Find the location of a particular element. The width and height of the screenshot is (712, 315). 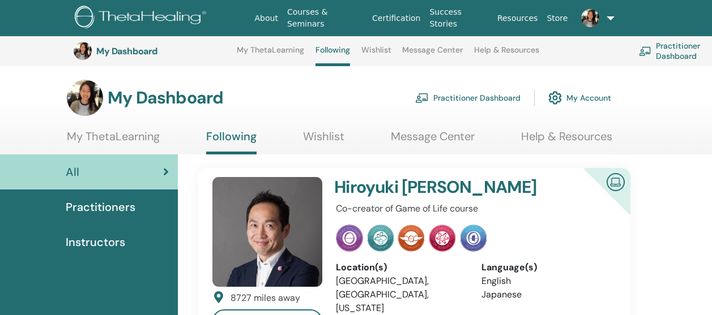

img: Certified Online Instructor is located at coordinates (615, 181).